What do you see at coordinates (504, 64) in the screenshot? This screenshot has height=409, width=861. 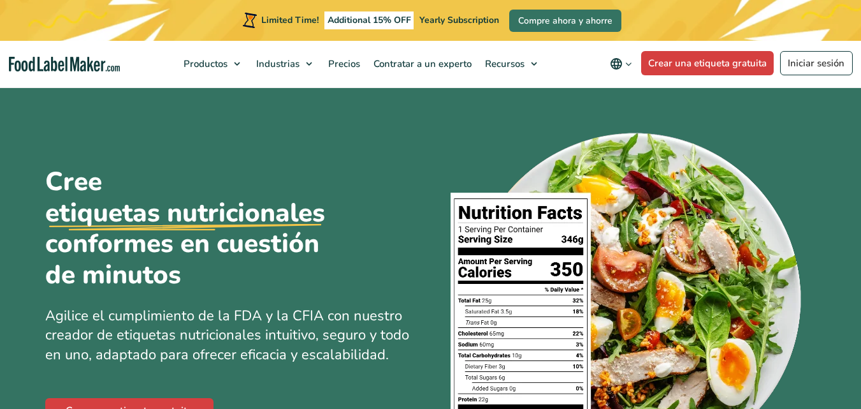 I see `span: Recursos` at bounding box center [504, 64].